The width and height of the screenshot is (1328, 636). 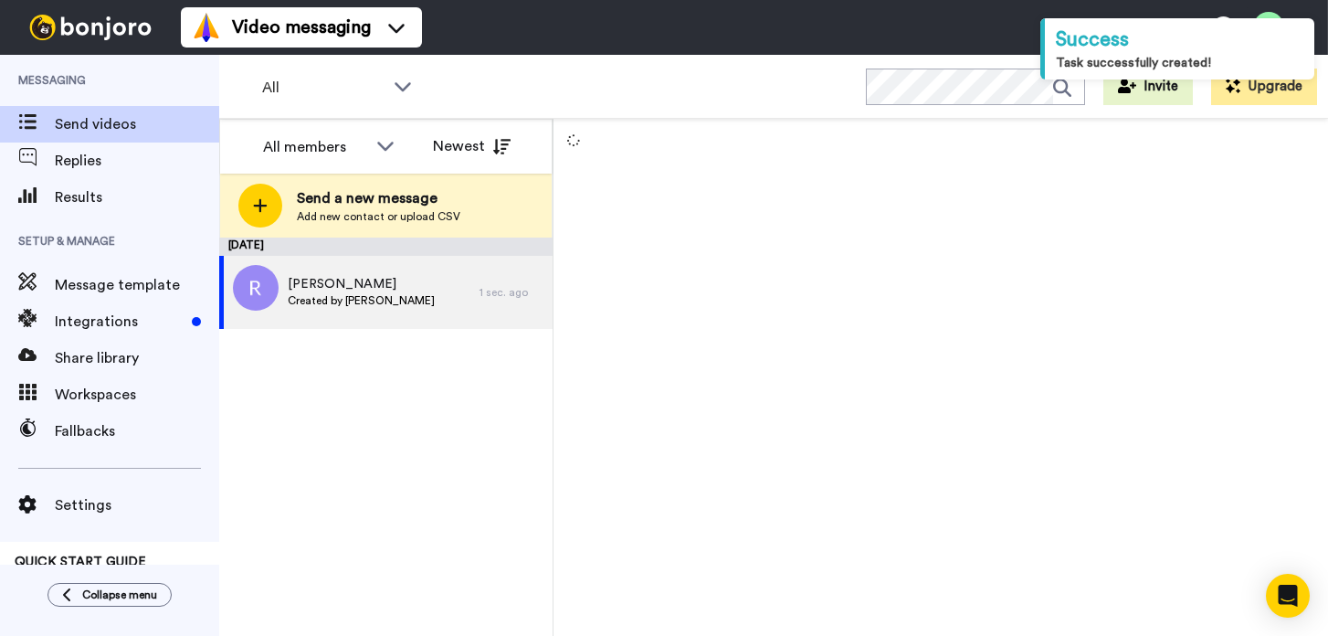 What do you see at coordinates (378, 216) in the screenshot?
I see `span: Add new contact or upload CSV` at bounding box center [378, 216].